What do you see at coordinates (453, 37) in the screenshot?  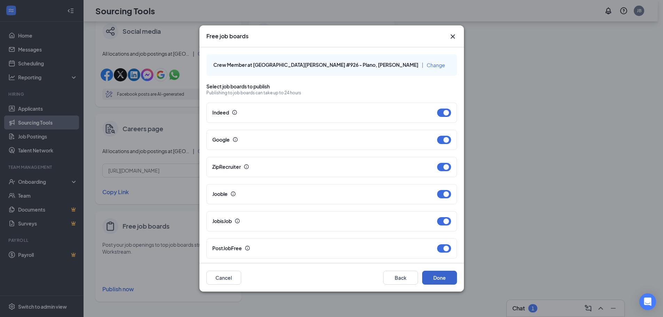 I see `svg: Cross` at bounding box center [453, 37].